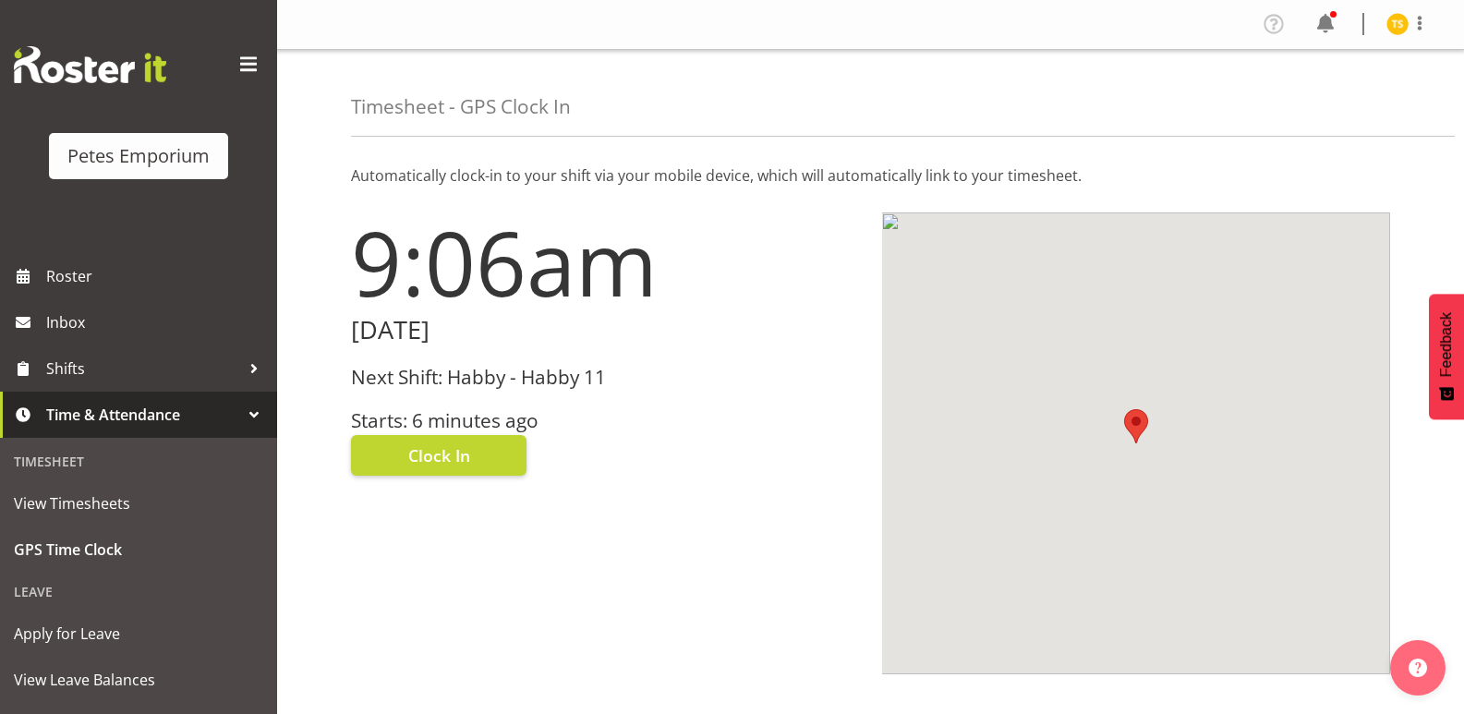 Image resolution: width=1464 pixels, height=714 pixels. Describe the element at coordinates (90, 65) in the screenshot. I see `img: Rosterit website logo` at that location.